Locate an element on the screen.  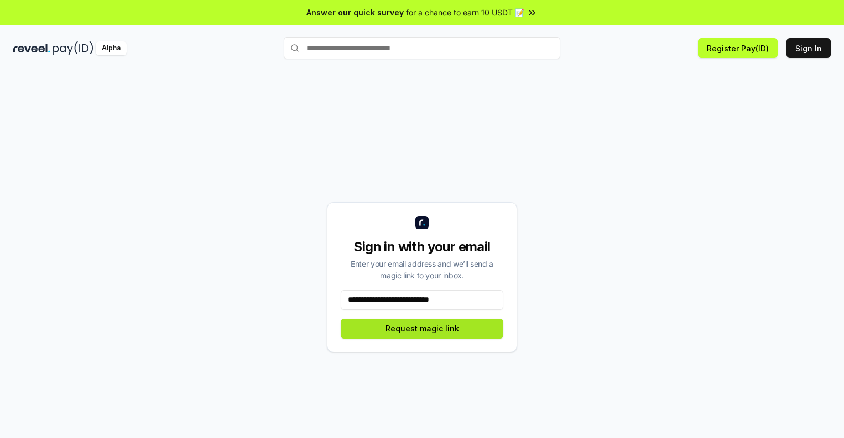
button: Sign In is located at coordinates (808, 48).